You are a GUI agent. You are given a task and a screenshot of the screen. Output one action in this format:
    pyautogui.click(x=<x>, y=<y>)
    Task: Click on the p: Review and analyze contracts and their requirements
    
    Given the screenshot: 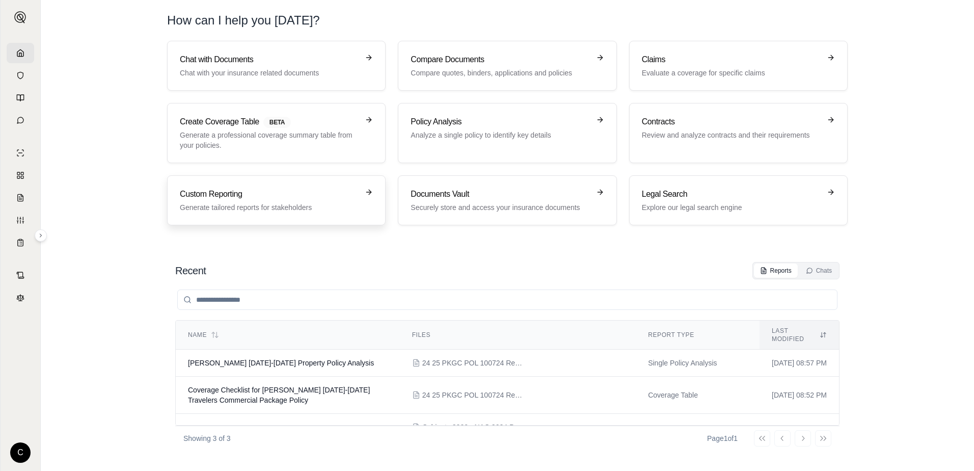 What is the action you would take?
    pyautogui.click(x=731, y=135)
    